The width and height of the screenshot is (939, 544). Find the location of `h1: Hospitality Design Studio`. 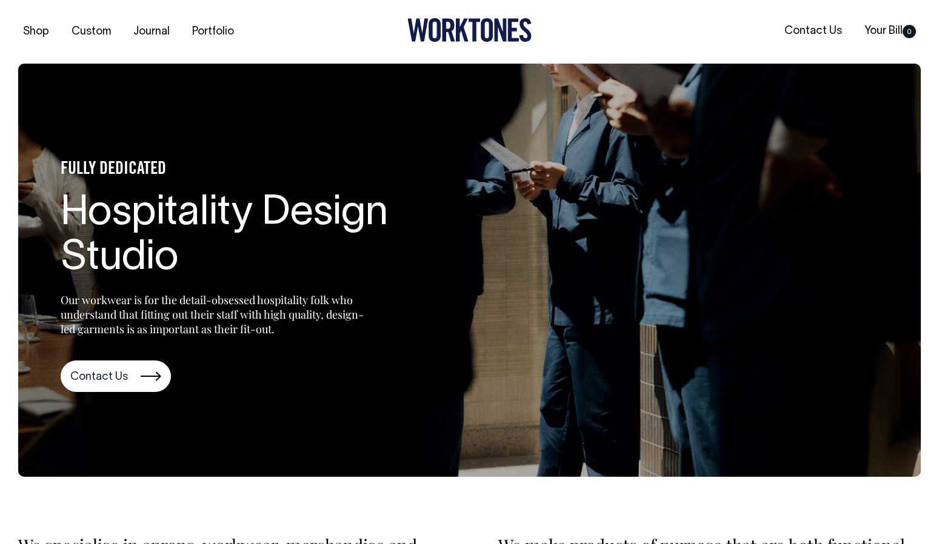

h1: Hospitality Design Studio is located at coordinates (242, 237).